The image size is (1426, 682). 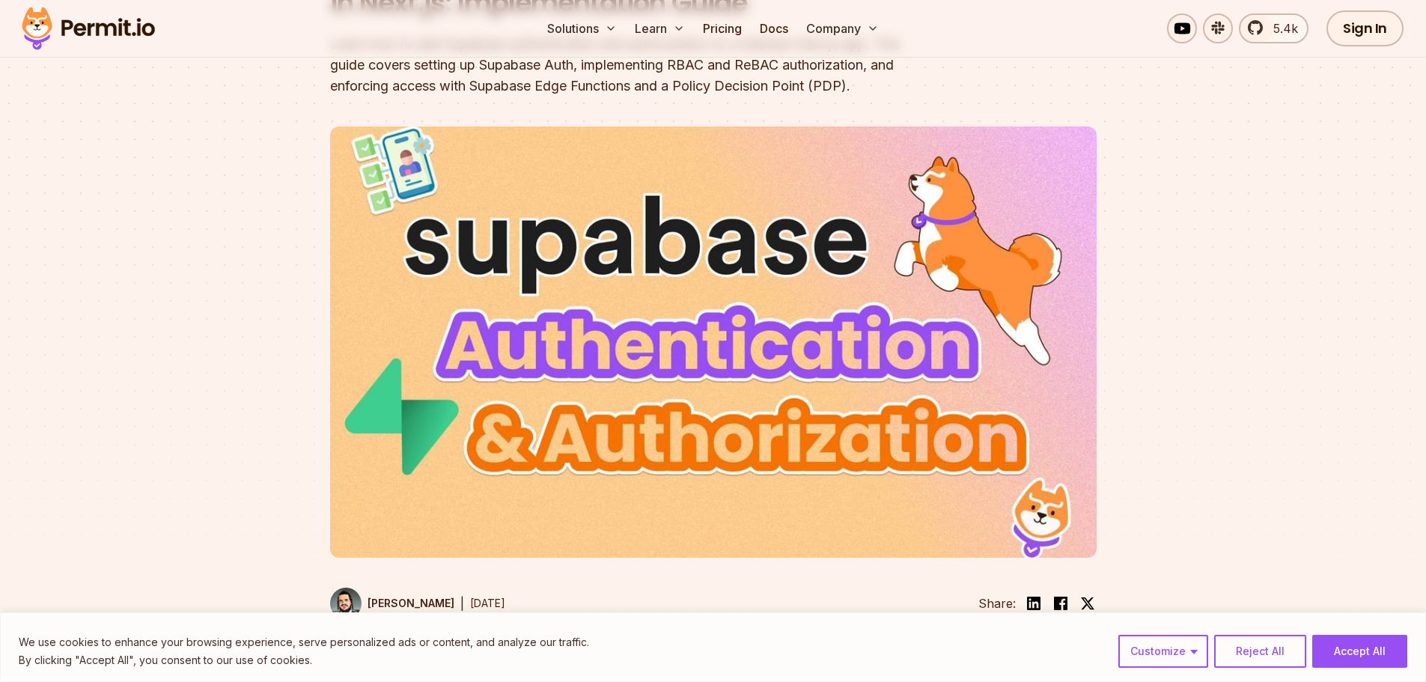 What do you see at coordinates (1281, 28) in the screenshot?
I see `span: 5.4k` at bounding box center [1281, 28].